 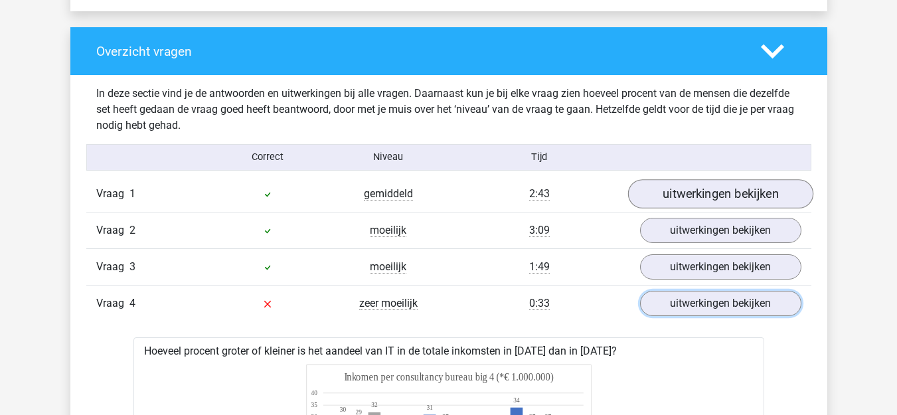 What do you see at coordinates (539, 194) in the screenshot?
I see `span: 2:43` at bounding box center [539, 194].